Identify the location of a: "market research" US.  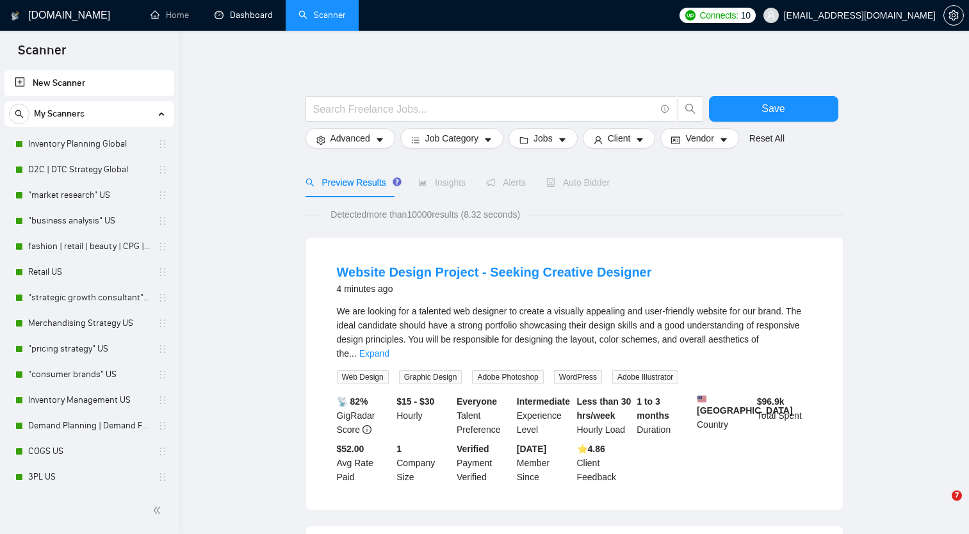
(89, 195).